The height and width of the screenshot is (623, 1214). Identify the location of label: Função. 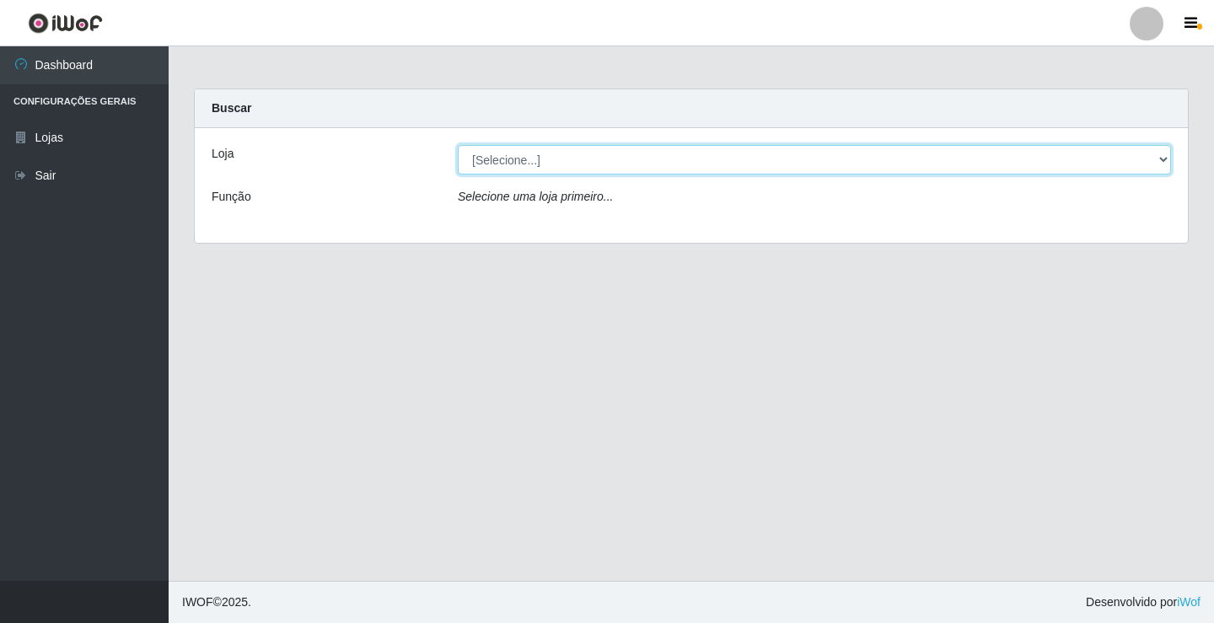
(231, 196).